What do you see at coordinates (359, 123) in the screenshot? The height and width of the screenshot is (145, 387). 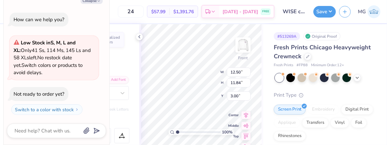 I see `div: Foil` at bounding box center [359, 123].